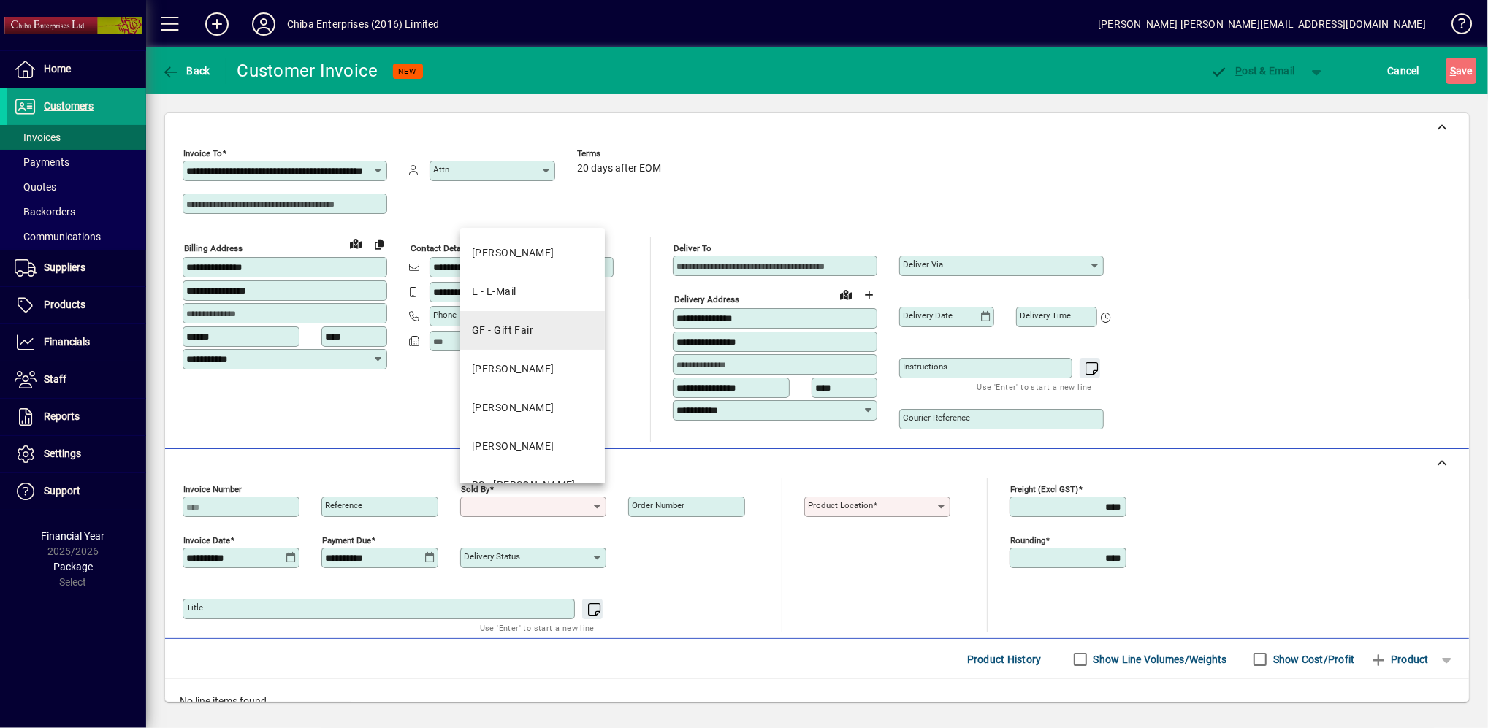  I want to click on mat-label: Invoice To, so click(202, 153).